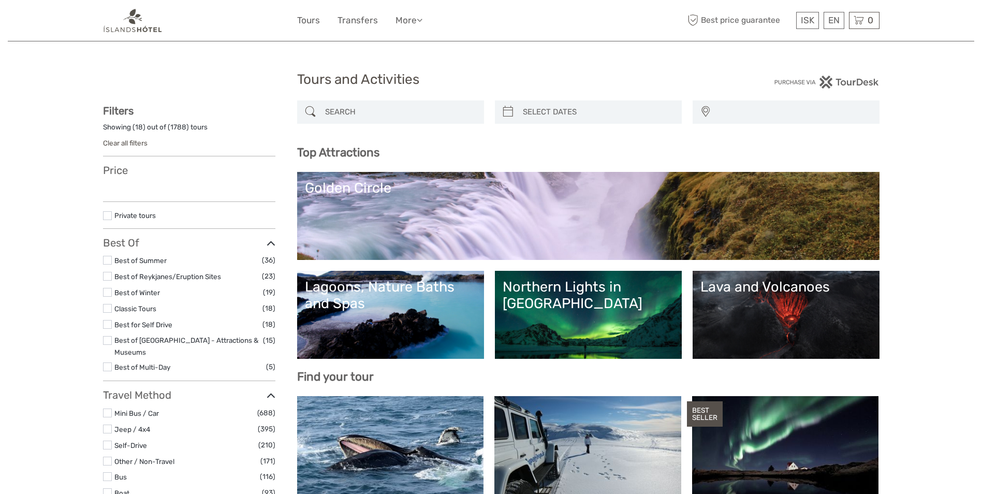 Image resolution: width=982 pixels, height=494 pixels. What do you see at coordinates (118, 111) in the screenshot?
I see `strong: Filters` at bounding box center [118, 111].